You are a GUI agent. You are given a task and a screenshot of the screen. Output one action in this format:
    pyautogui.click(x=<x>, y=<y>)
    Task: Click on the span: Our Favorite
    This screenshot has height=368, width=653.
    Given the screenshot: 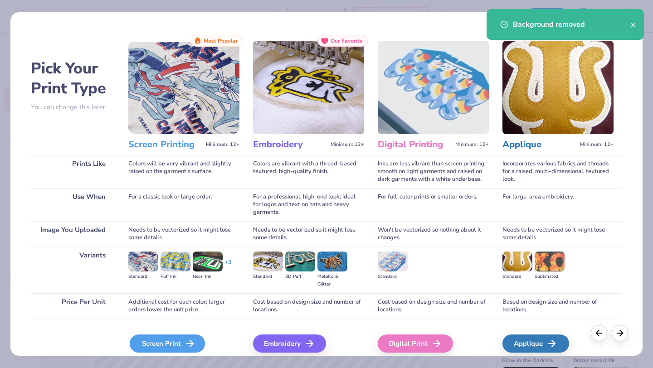 What is the action you would take?
    pyautogui.click(x=346, y=41)
    